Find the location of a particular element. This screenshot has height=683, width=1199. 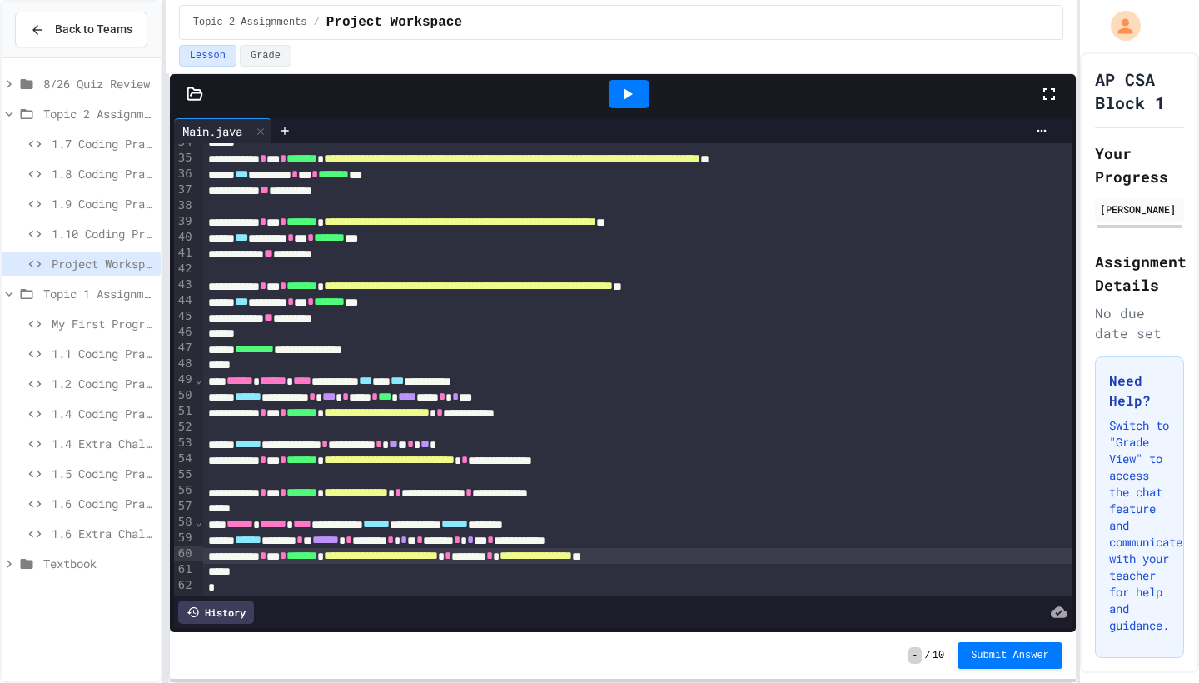

h2: Assignment Details is located at coordinates (1139, 273).